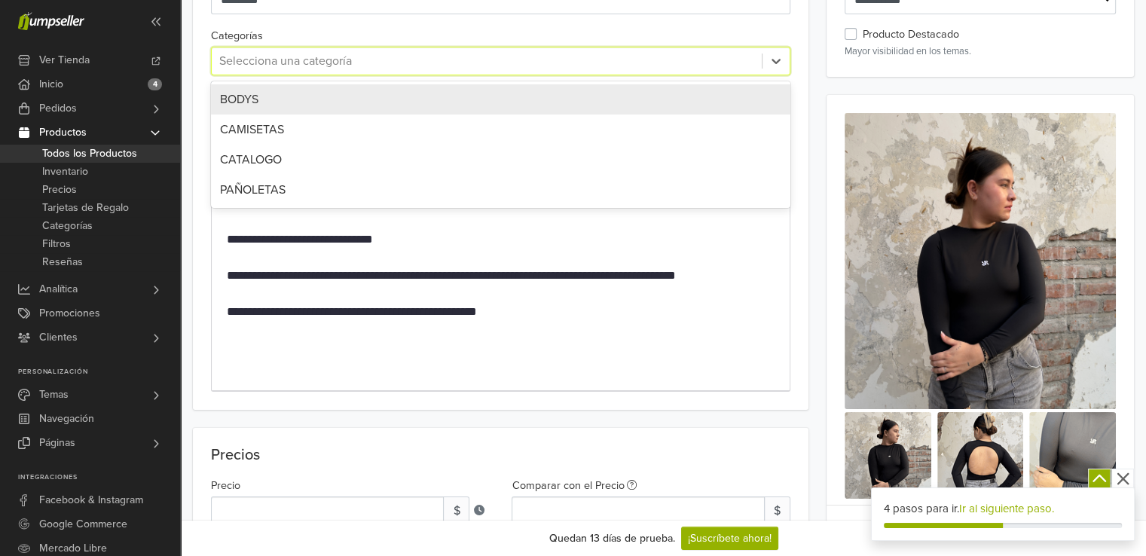 This screenshot has height=556, width=1146. Describe the element at coordinates (155, 84) in the screenshot. I see `span: 4` at that location.